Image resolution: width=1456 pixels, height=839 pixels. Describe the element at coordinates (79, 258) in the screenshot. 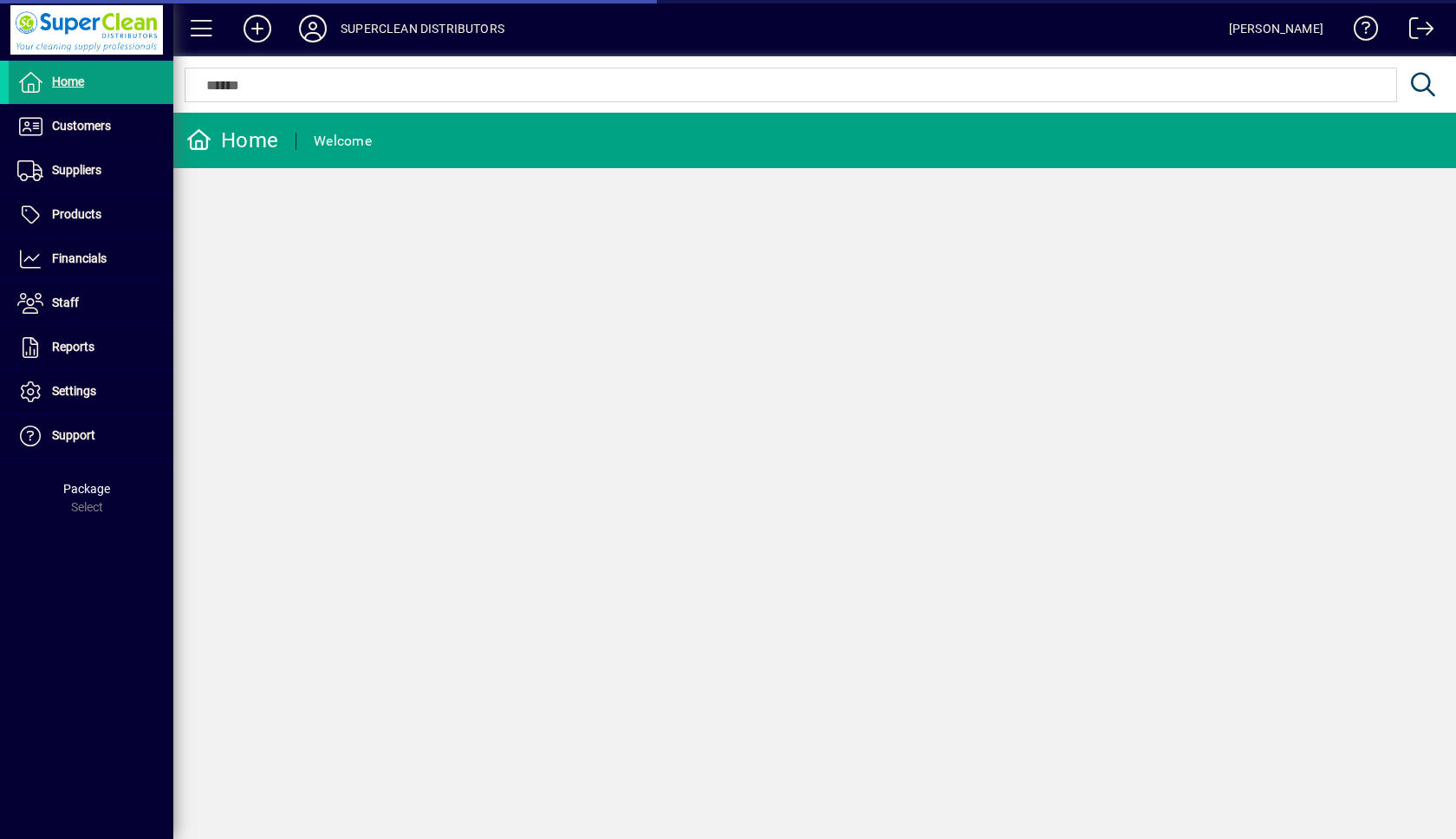

I see `span: Financials` at that location.